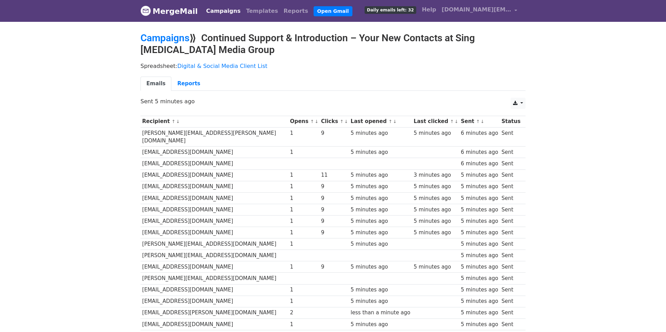 This screenshot has width=666, height=332. Describe the element at coordinates (146, 11) in the screenshot. I see `img: MergeMail logo` at that location.